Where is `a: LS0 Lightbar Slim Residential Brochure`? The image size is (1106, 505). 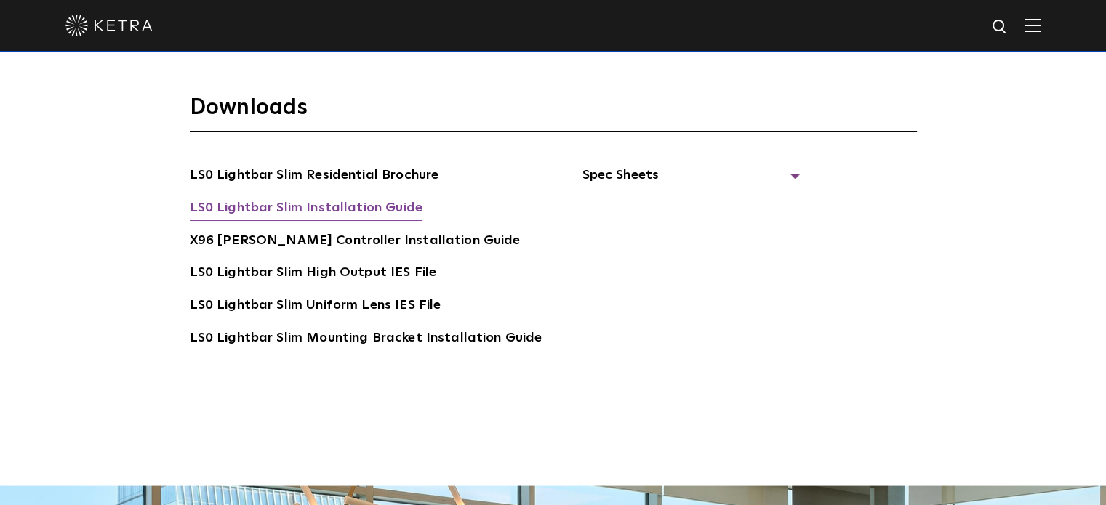 a: LS0 Lightbar Slim Residential Brochure is located at coordinates (314, 177).